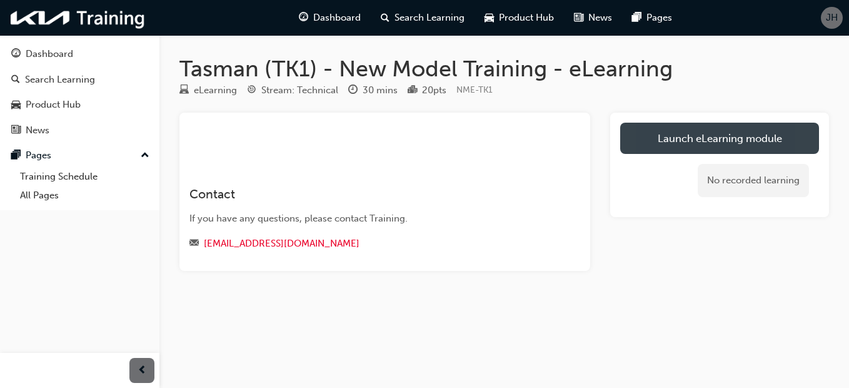 The width and height of the screenshot is (849, 388). What do you see at coordinates (194, 244) in the screenshot?
I see `span: email-icon` at bounding box center [194, 244].